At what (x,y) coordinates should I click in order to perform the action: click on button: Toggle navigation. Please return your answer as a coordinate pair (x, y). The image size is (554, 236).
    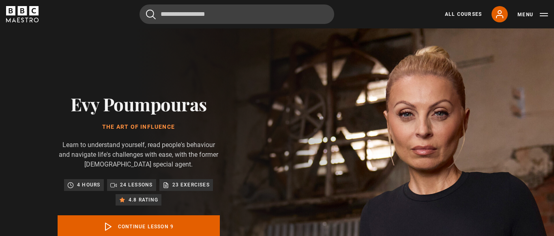
    Looking at the image, I should click on (533, 15).